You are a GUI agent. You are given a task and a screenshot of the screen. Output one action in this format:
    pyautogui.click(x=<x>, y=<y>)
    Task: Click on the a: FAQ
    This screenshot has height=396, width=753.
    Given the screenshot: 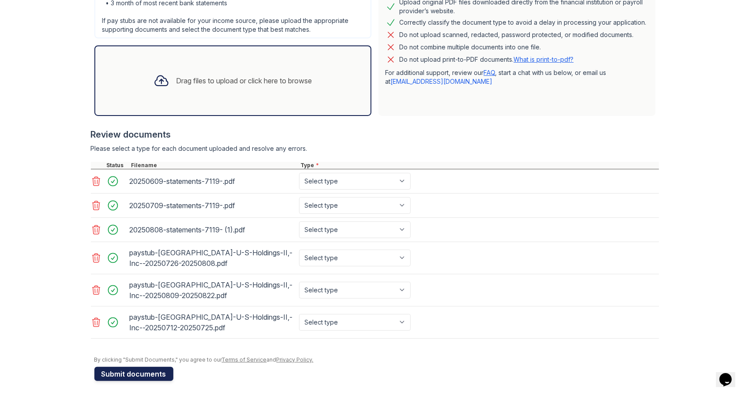 What is the action you would take?
    pyautogui.click(x=489, y=72)
    